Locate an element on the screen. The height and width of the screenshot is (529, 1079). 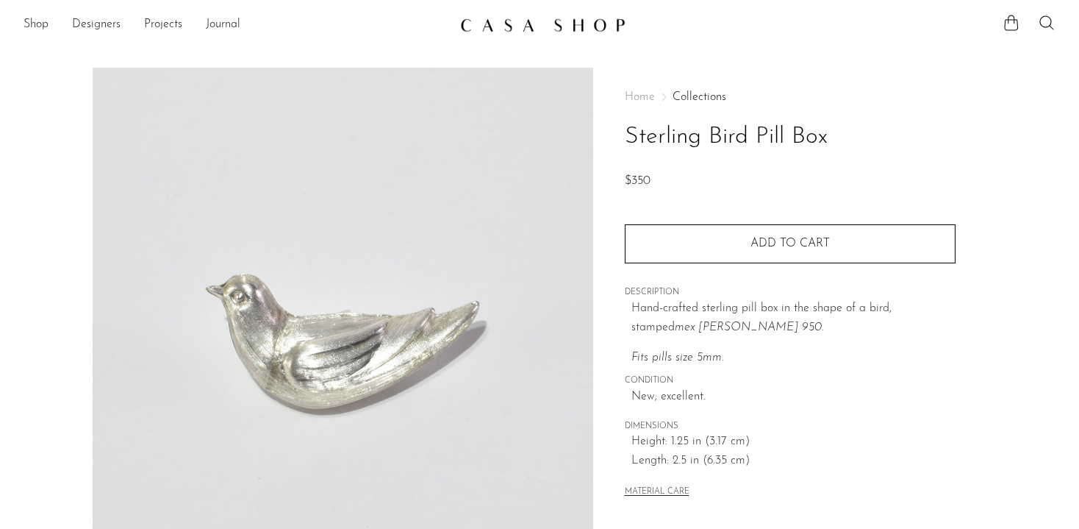
span: $350 is located at coordinates (638, 181).